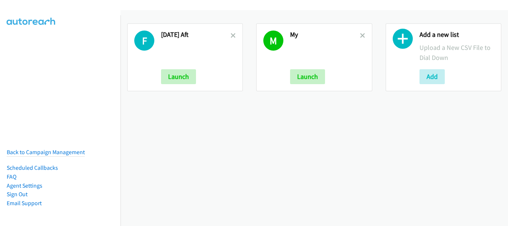 The image size is (508, 226). I want to click on a: Scheduled Callbacks, so click(32, 167).